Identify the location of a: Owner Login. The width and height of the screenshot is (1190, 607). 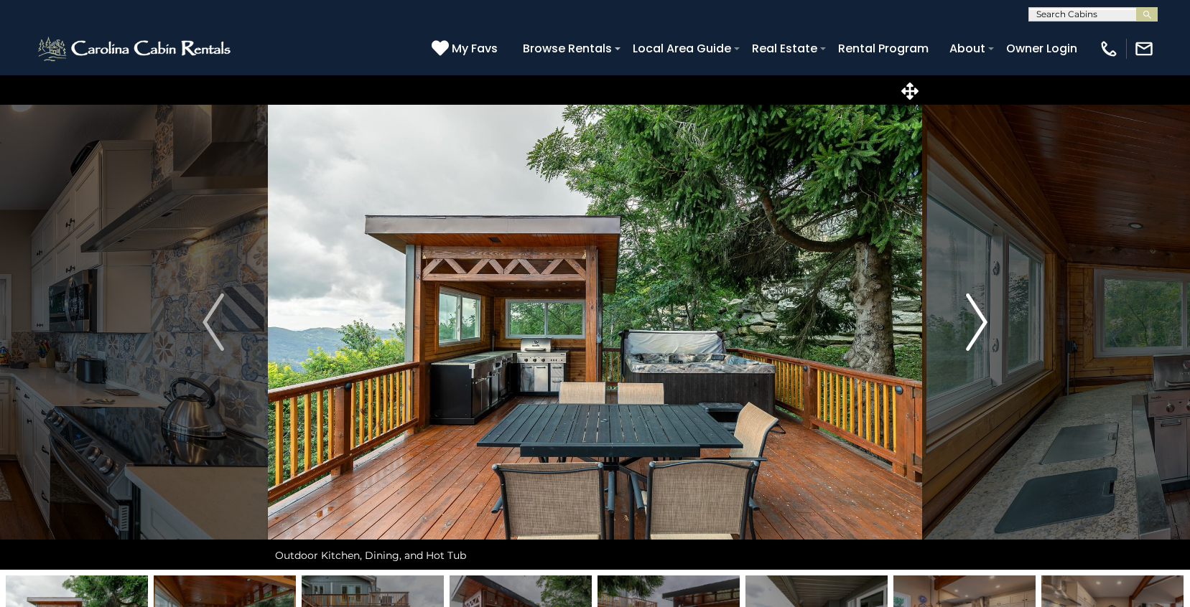
(1041, 48).